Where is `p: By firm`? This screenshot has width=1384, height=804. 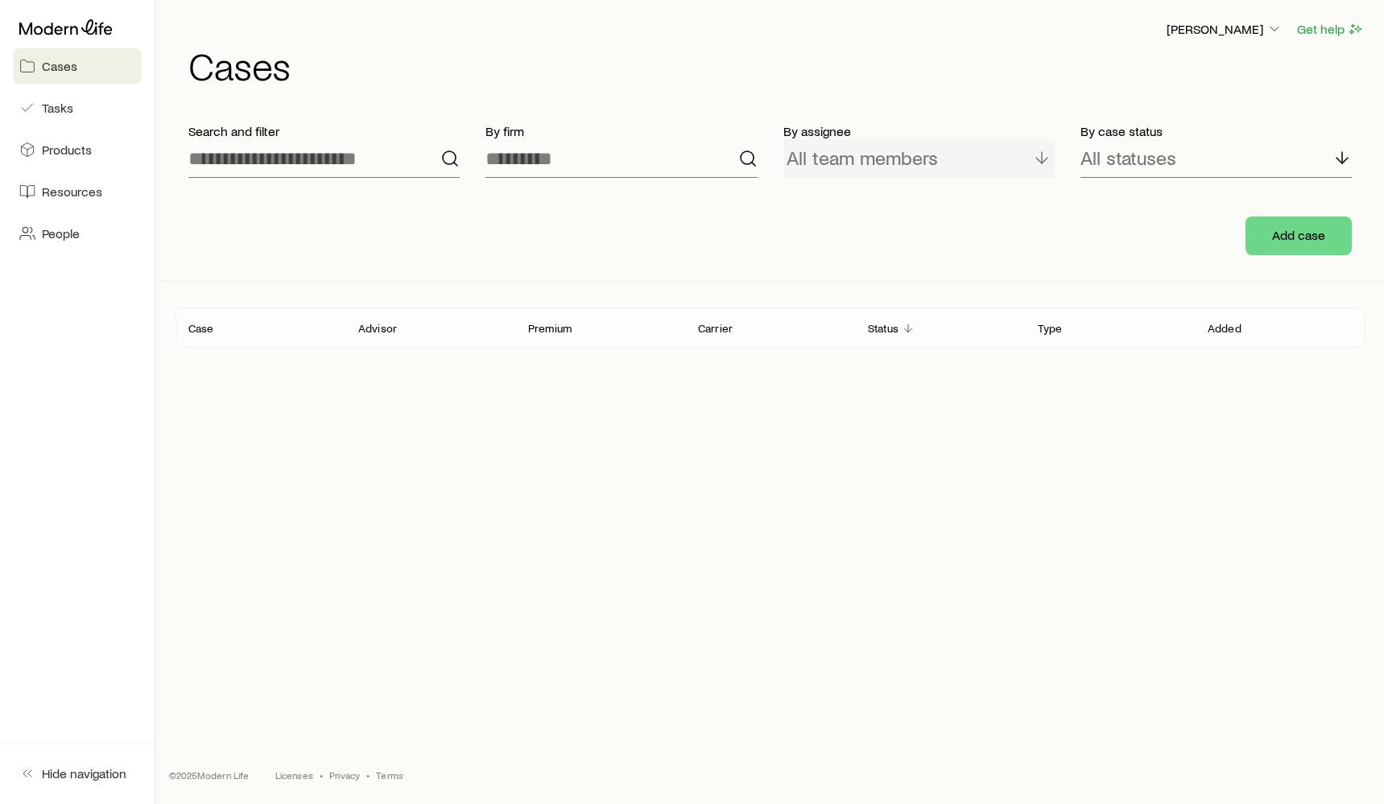 p: By firm is located at coordinates (621, 131).